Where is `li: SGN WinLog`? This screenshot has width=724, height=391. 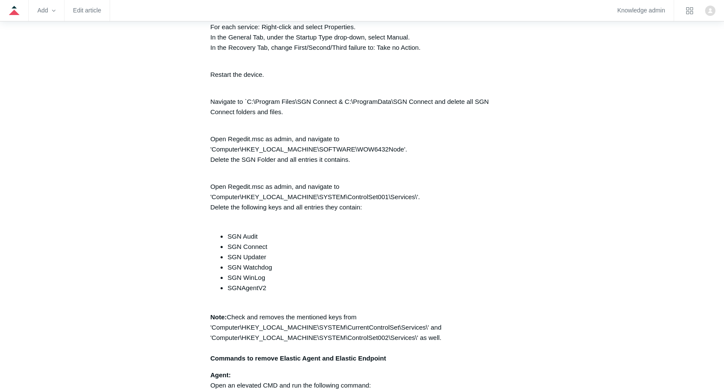
li: SGN WinLog is located at coordinates (370, 278).